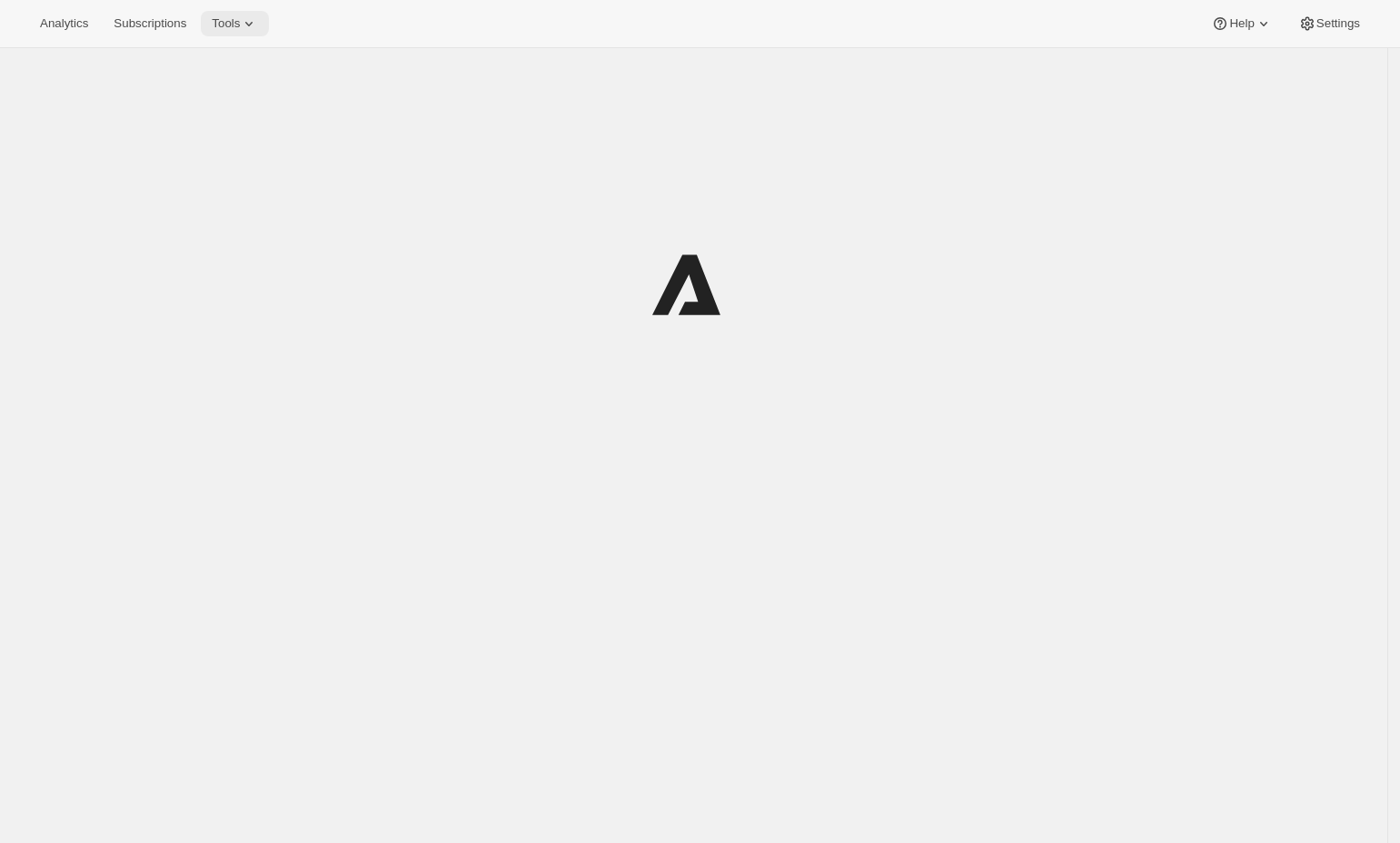 This screenshot has height=843, width=1400. I want to click on button: Tools, so click(234, 24).